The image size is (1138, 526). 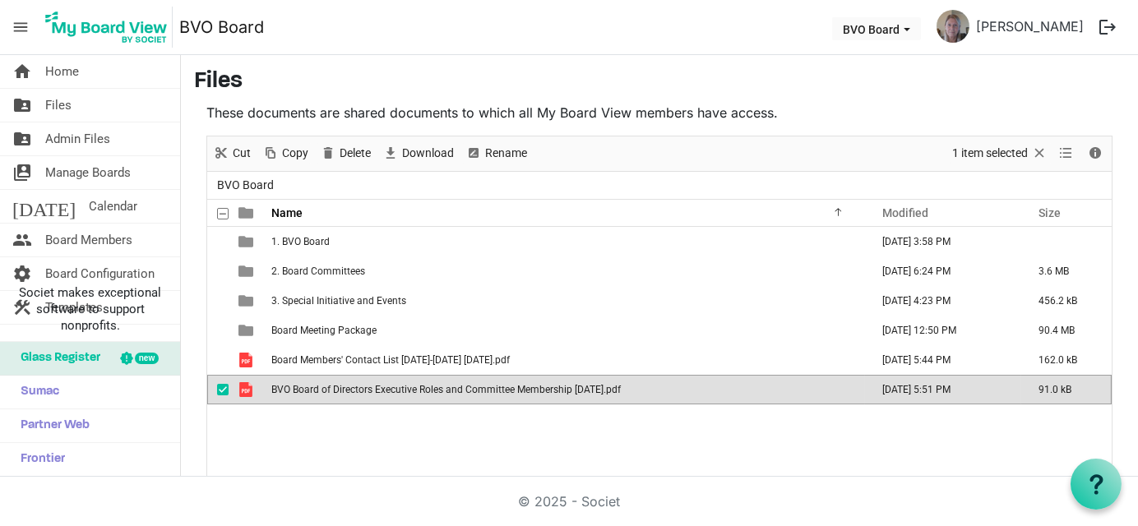 I want to click on span: Calendar, so click(x=113, y=206).